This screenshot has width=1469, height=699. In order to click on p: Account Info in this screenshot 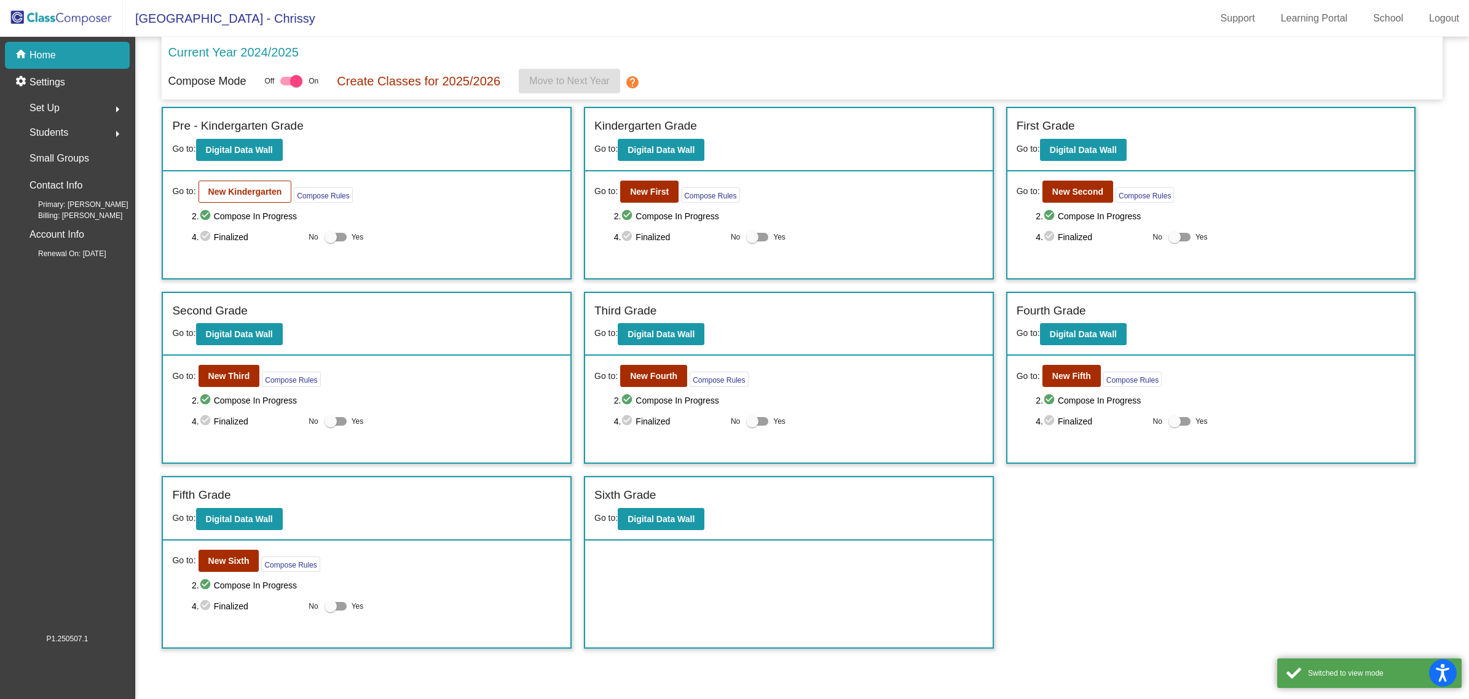, I will do `click(57, 235)`.